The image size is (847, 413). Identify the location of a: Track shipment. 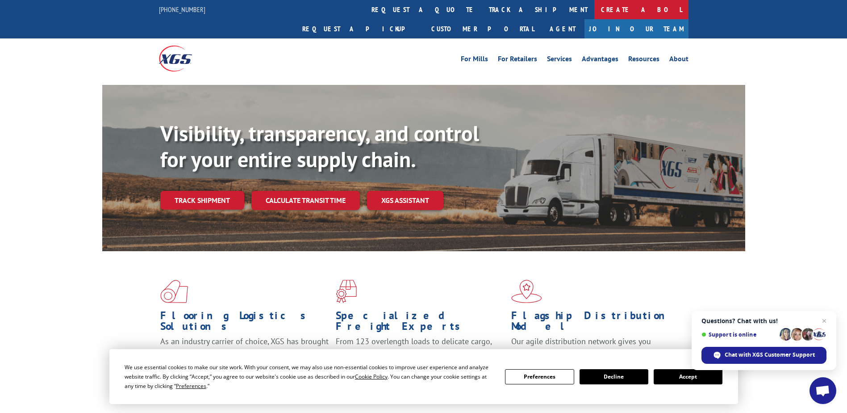
(202, 200).